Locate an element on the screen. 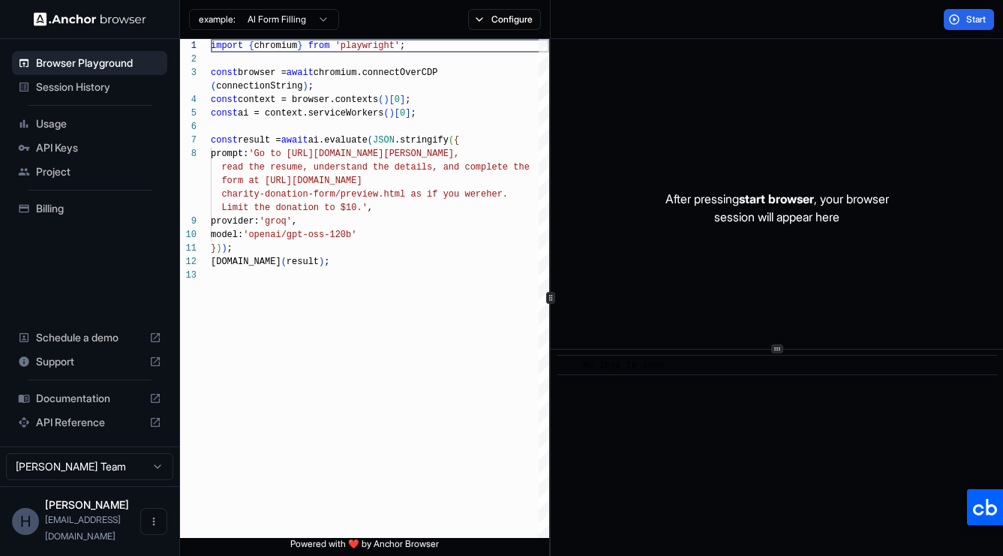  div: Documentation is located at coordinates (89, 398).